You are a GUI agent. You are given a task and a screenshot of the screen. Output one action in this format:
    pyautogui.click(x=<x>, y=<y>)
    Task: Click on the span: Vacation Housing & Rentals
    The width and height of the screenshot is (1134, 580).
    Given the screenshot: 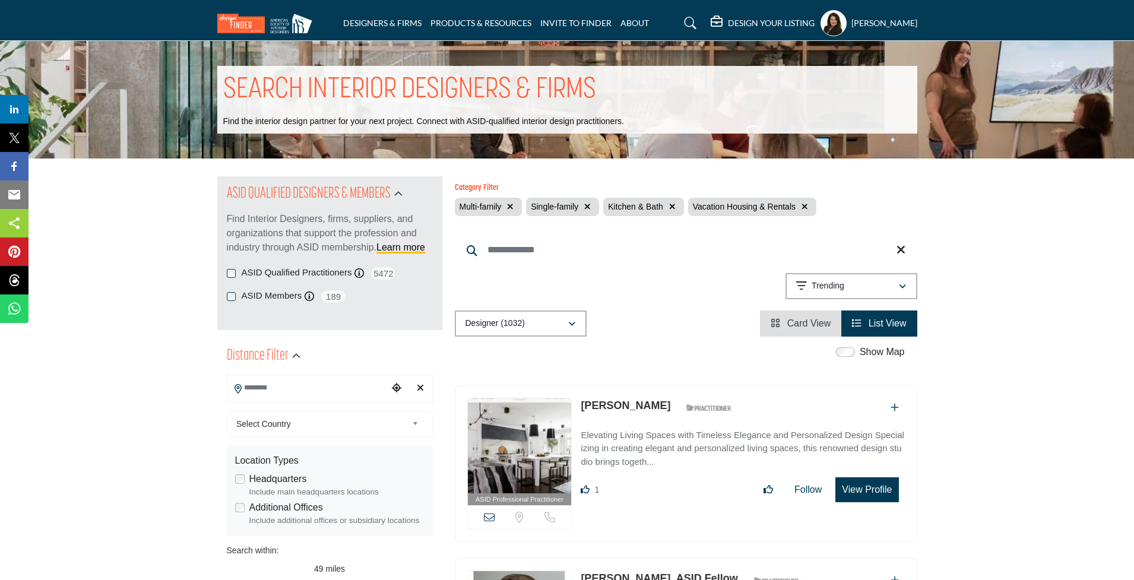 What is the action you would take?
    pyautogui.click(x=744, y=207)
    